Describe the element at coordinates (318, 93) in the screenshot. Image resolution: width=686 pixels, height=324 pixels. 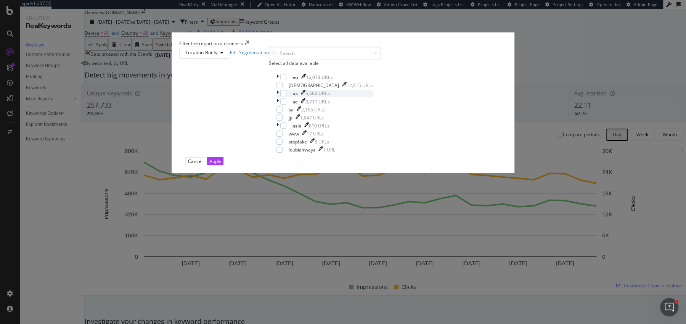
I see `div: 5,560 URLs` at that location.